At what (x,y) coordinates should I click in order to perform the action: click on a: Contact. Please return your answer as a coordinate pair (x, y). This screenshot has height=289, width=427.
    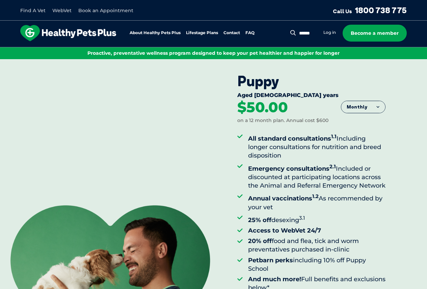
    Looking at the image, I should click on (232, 33).